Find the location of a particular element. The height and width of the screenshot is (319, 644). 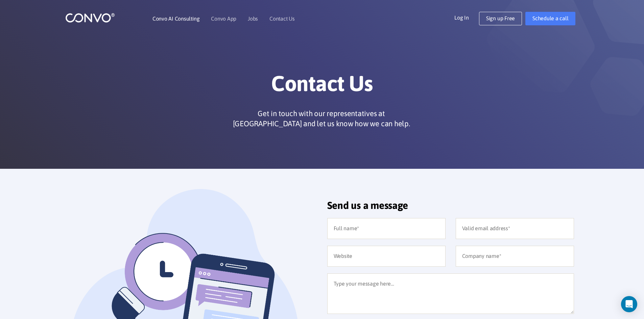

input: Valid email address* is located at coordinates (515, 229).